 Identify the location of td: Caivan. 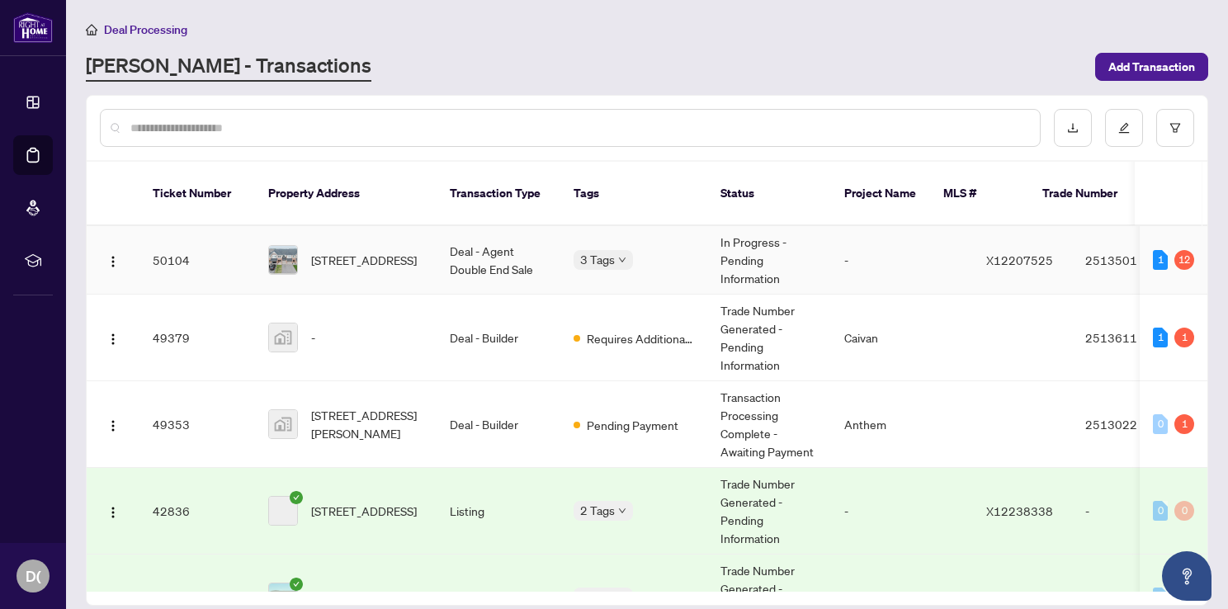
(902, 338).